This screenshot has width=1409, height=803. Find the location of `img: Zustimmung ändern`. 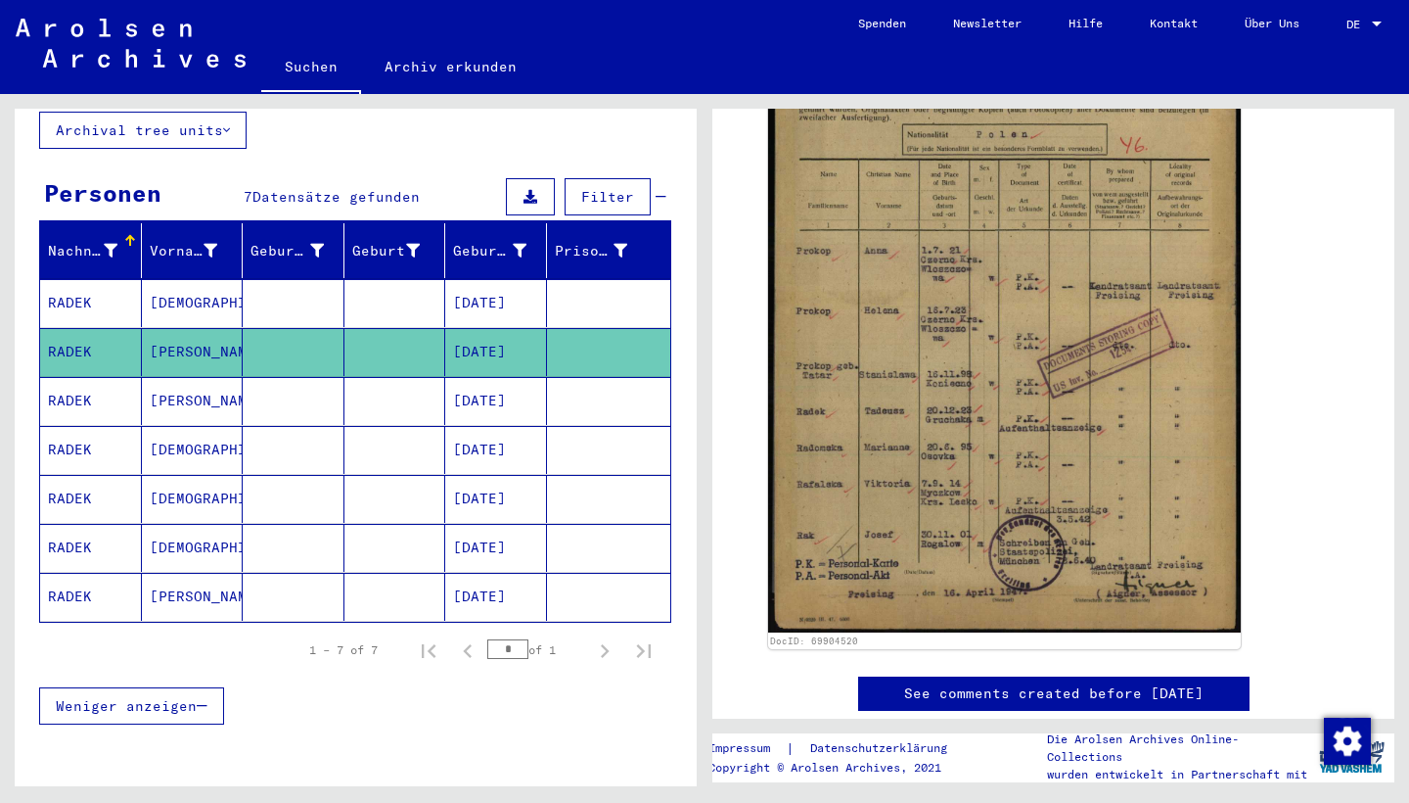

img: Zustimmung ändern is located at coordinates (1348, 741).